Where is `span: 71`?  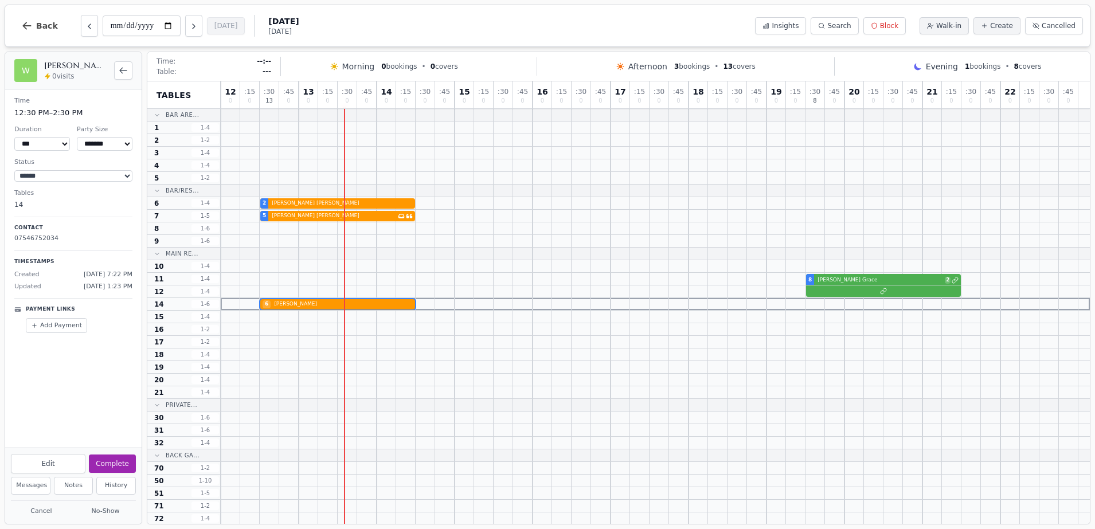 span: 71 is located at coordinates (159, 506).